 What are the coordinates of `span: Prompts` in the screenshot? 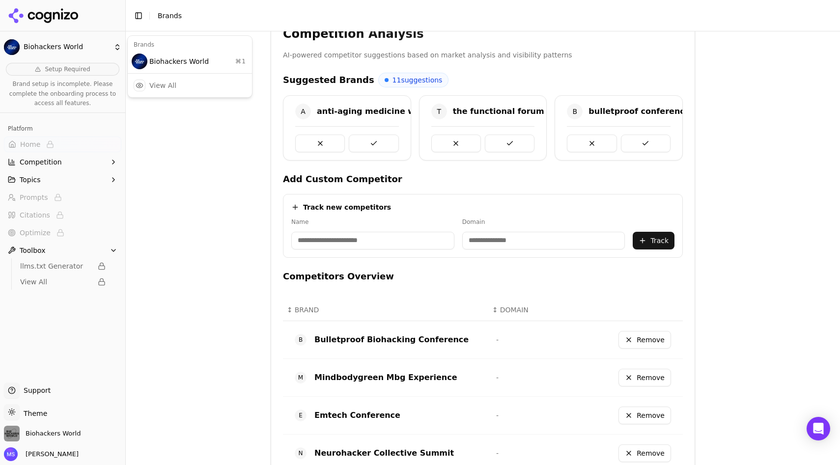 It's located at (34, 198).